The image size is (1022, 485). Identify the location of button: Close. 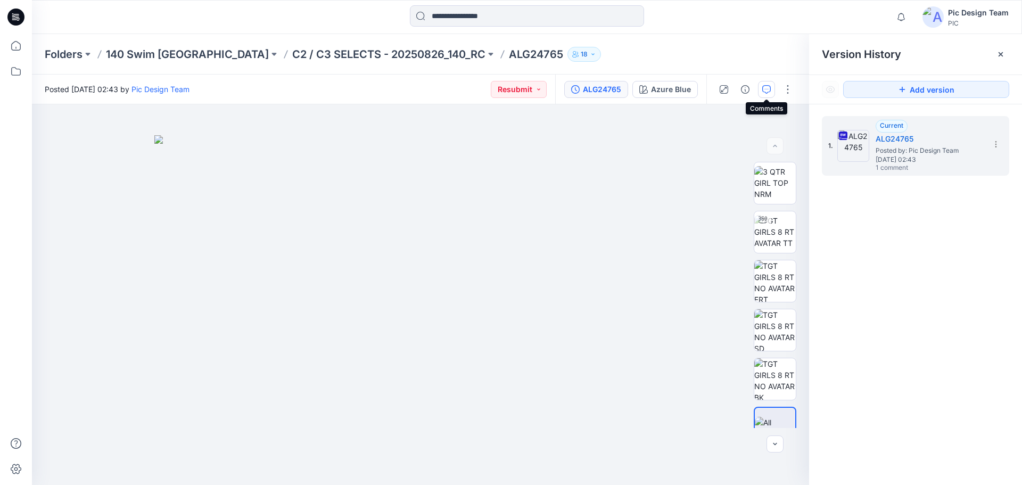
(1001, 54).